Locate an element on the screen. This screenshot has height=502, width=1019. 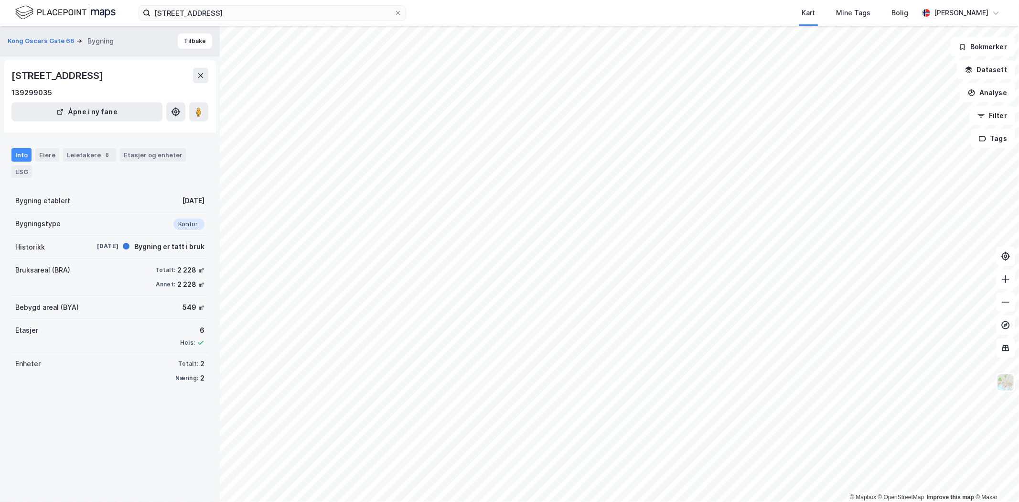
div: Bygningstype is located at coordinates (38, 224).